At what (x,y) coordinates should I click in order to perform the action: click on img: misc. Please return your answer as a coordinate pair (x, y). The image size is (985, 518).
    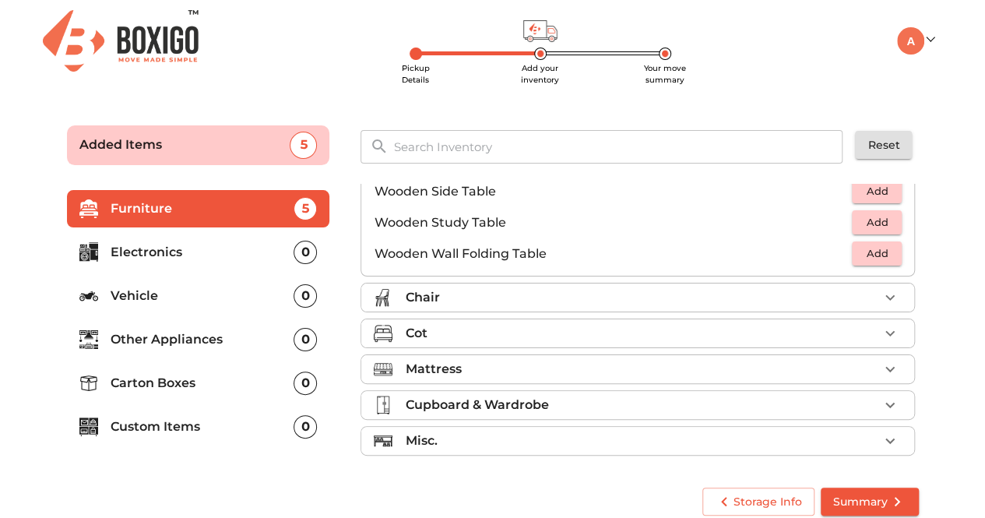
    Looking at the image, I should click on (383, 441).